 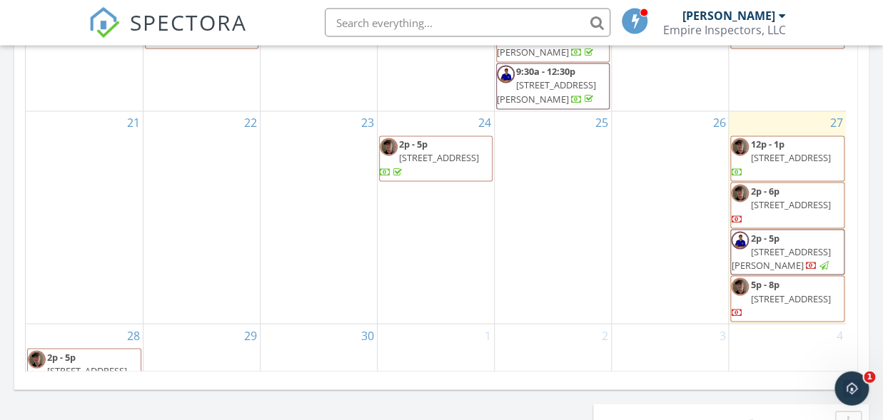 I want to click on td: Go to October 2, 2025, so click(x=553, y=360).